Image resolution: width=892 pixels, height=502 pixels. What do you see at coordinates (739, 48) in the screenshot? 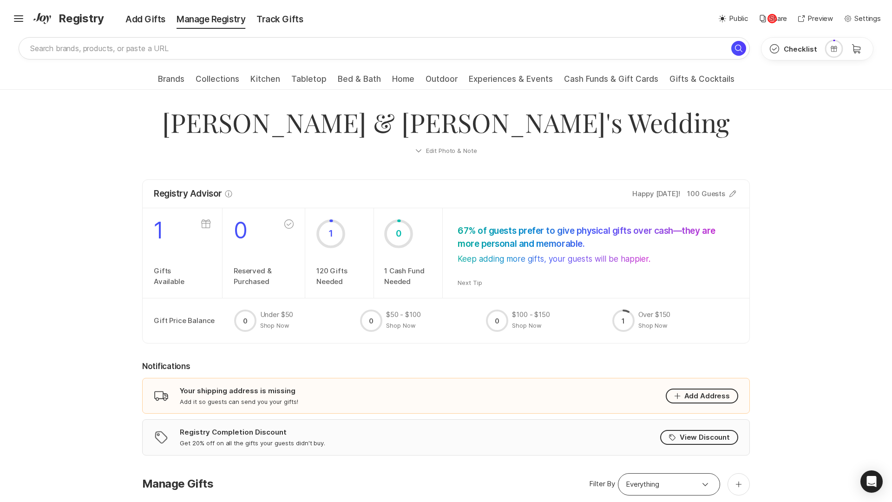
I see `button: Search for` at bounding box center [739, 48].